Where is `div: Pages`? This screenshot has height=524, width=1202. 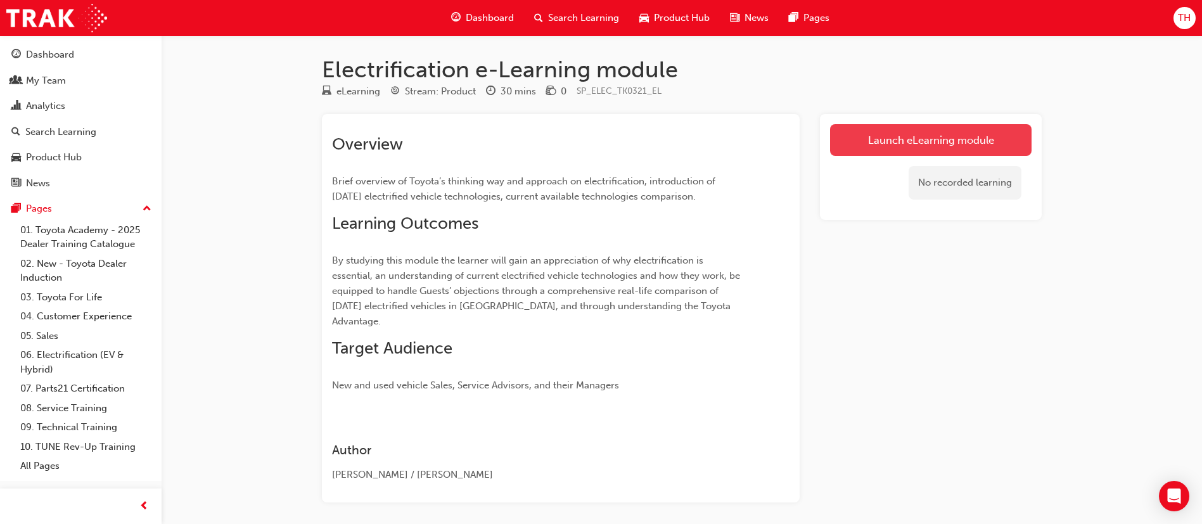 div: Pages is located at coordinates (39, 208).